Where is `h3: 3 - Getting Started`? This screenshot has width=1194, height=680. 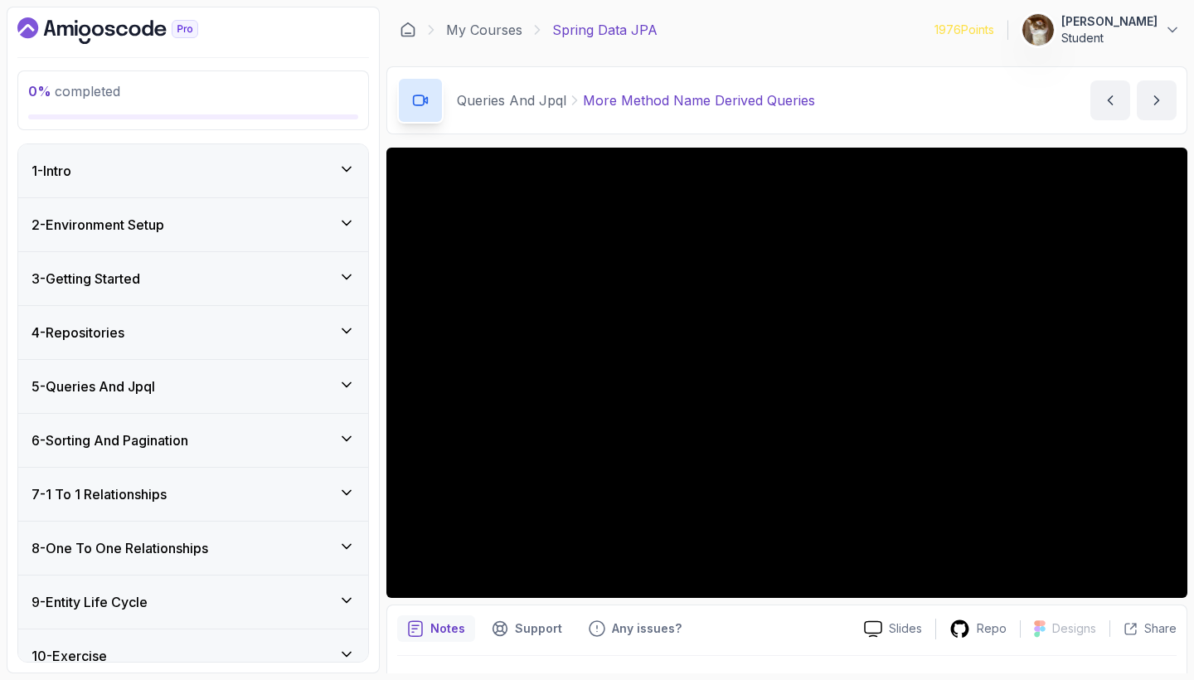
h3: 3 - Getting Started is located at coordinates (85, 279).